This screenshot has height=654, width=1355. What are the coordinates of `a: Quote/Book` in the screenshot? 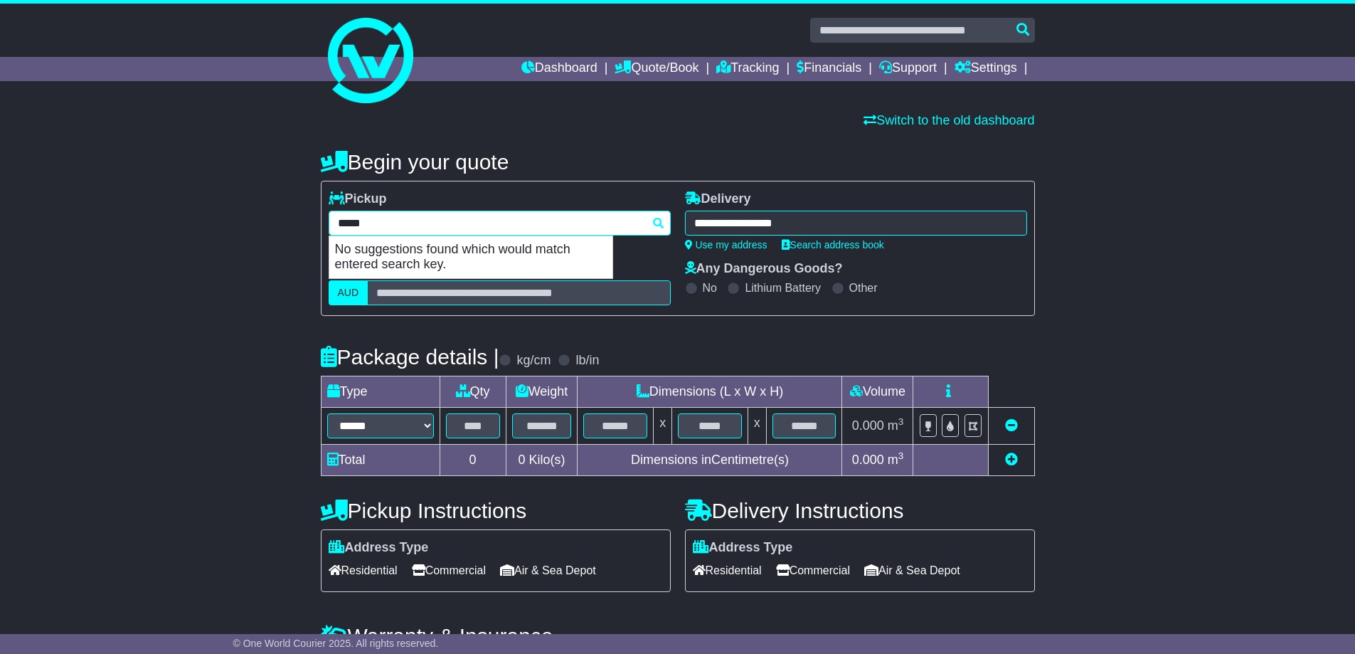 It's located at (657, 69).